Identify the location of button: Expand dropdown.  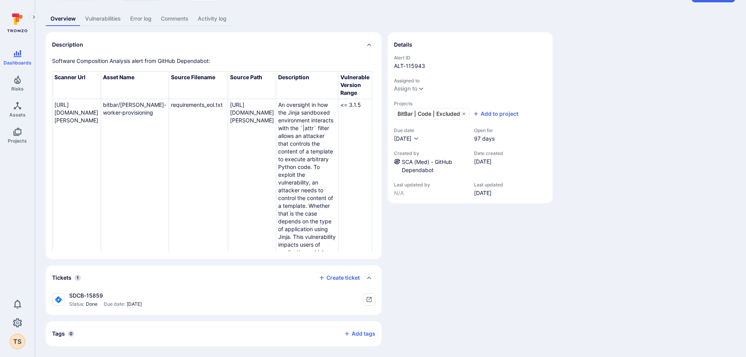
(421, 89).